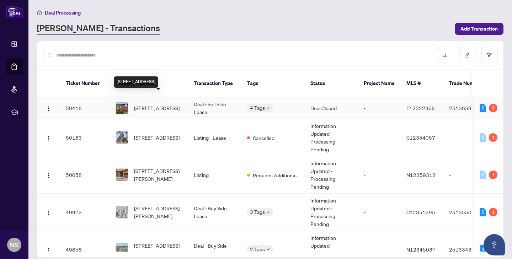 This screenshot has width=512, height=259. What do you see at coordinates (379, 84) in the screenshot?
I see `th: Project Name` at bounding box center [379, 84].